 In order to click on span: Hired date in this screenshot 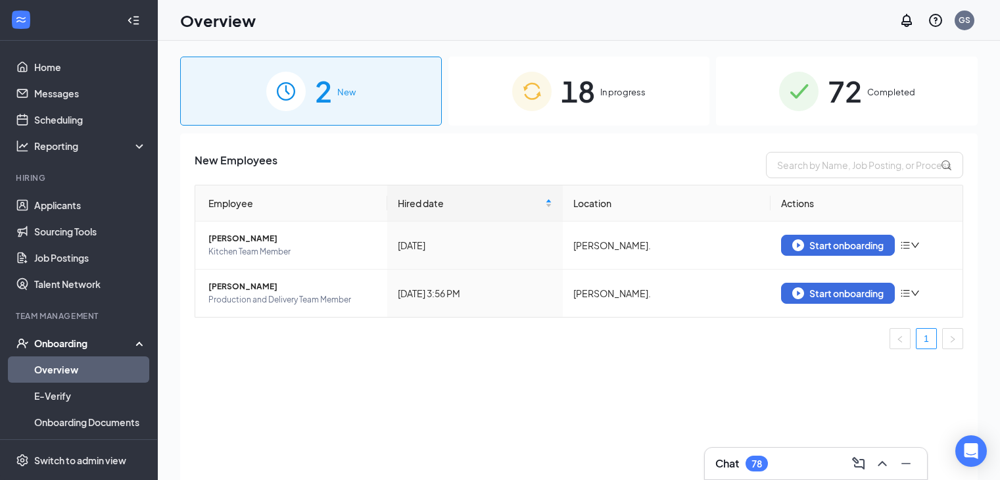, I will do `click(470, 203)`.